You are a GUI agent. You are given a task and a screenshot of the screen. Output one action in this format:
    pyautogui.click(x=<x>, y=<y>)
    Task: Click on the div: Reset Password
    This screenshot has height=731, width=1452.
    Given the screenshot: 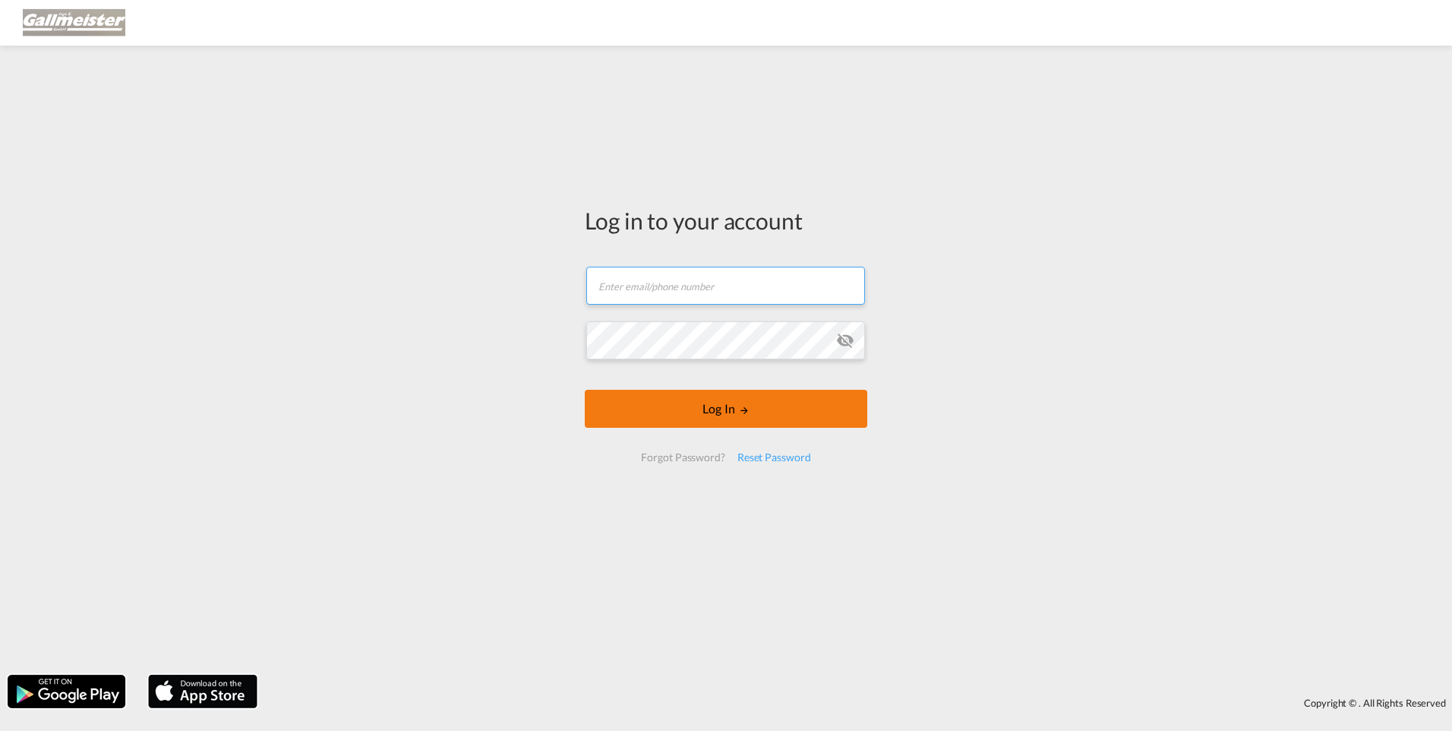 What is the action you would take?
    pyautogui.click(x=774, y=457)
    